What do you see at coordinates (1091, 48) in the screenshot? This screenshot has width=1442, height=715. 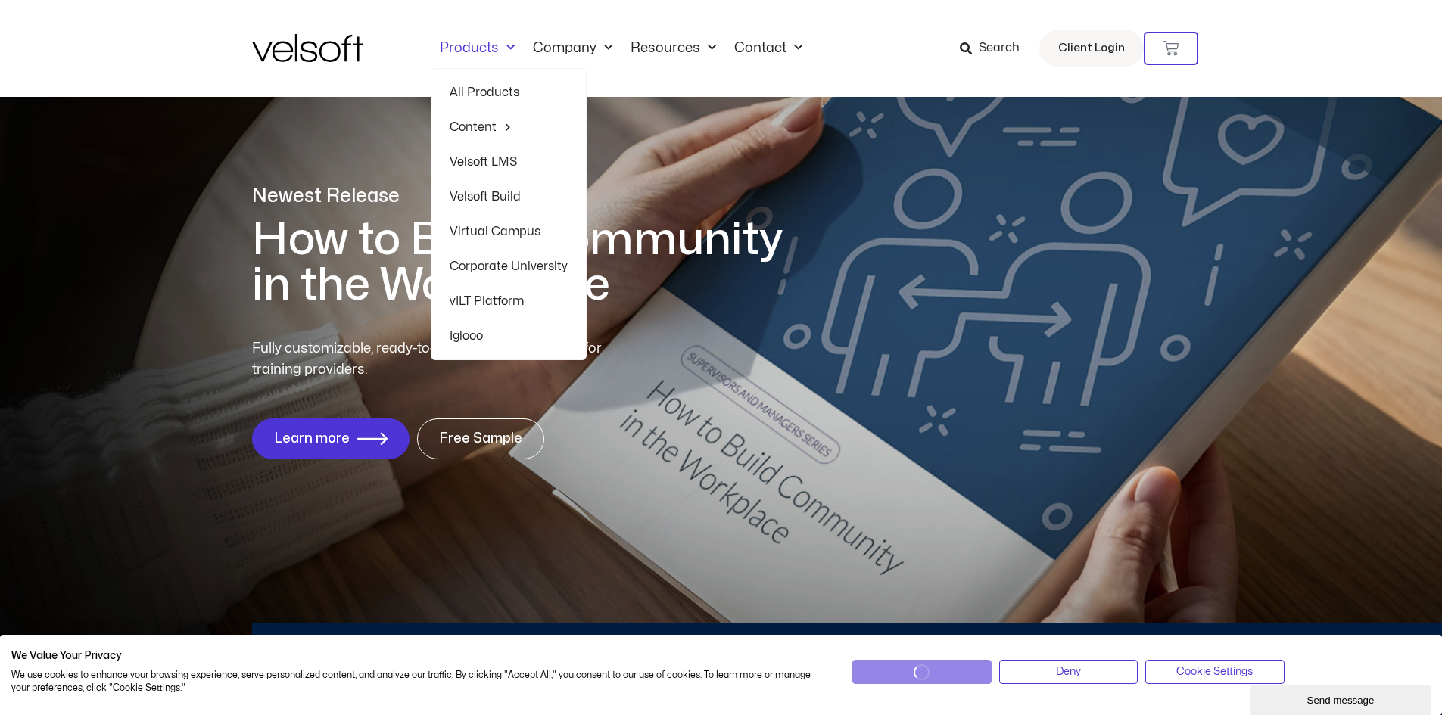 I see `a: Client Login` at bounding box center [1091, 48].